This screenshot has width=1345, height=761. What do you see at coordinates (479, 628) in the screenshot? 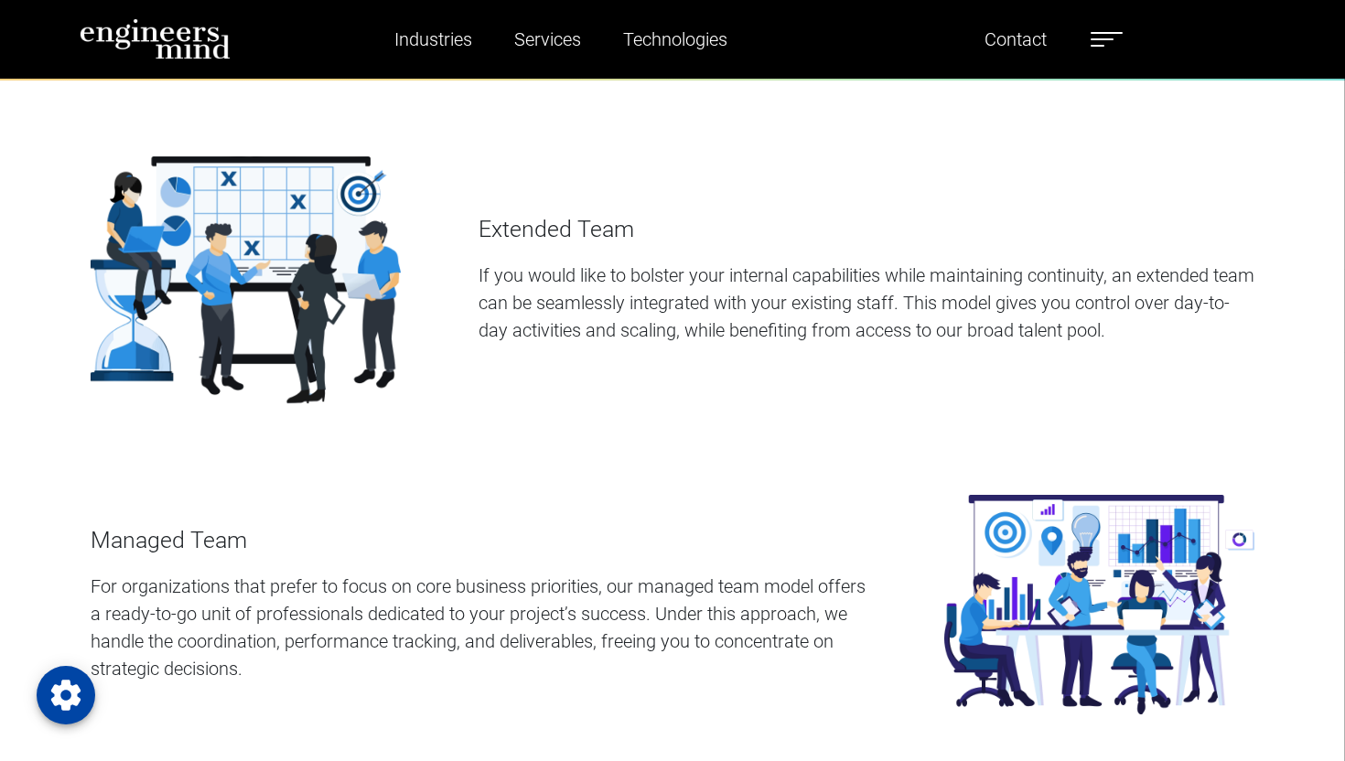
I see `p: For organizations that prefer to focus on core business priorities, our managed team model offers...` at bounding box center [479, 628].